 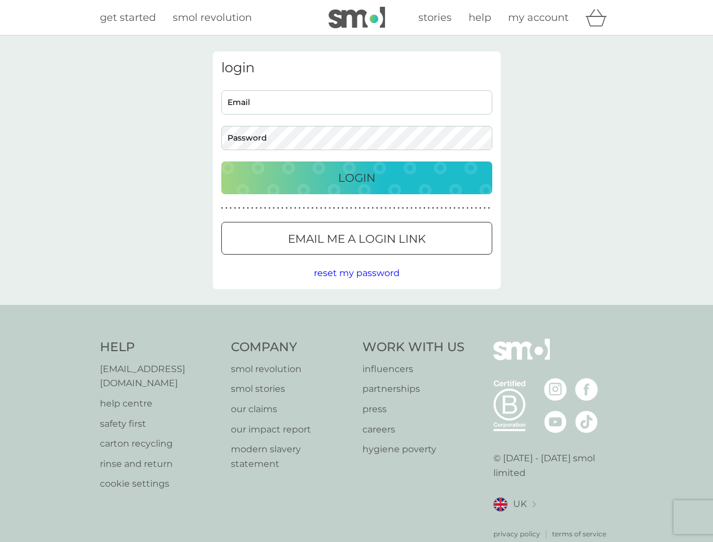 I want to click on p: influencers, so click(x=413, y=369).